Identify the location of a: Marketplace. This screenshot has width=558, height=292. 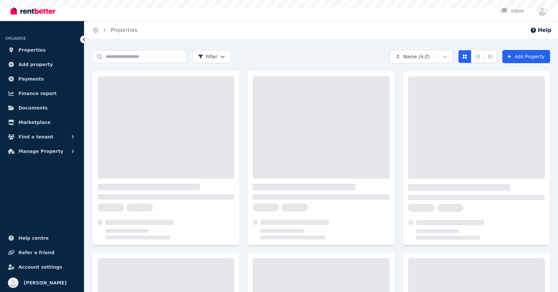
(42, 122).